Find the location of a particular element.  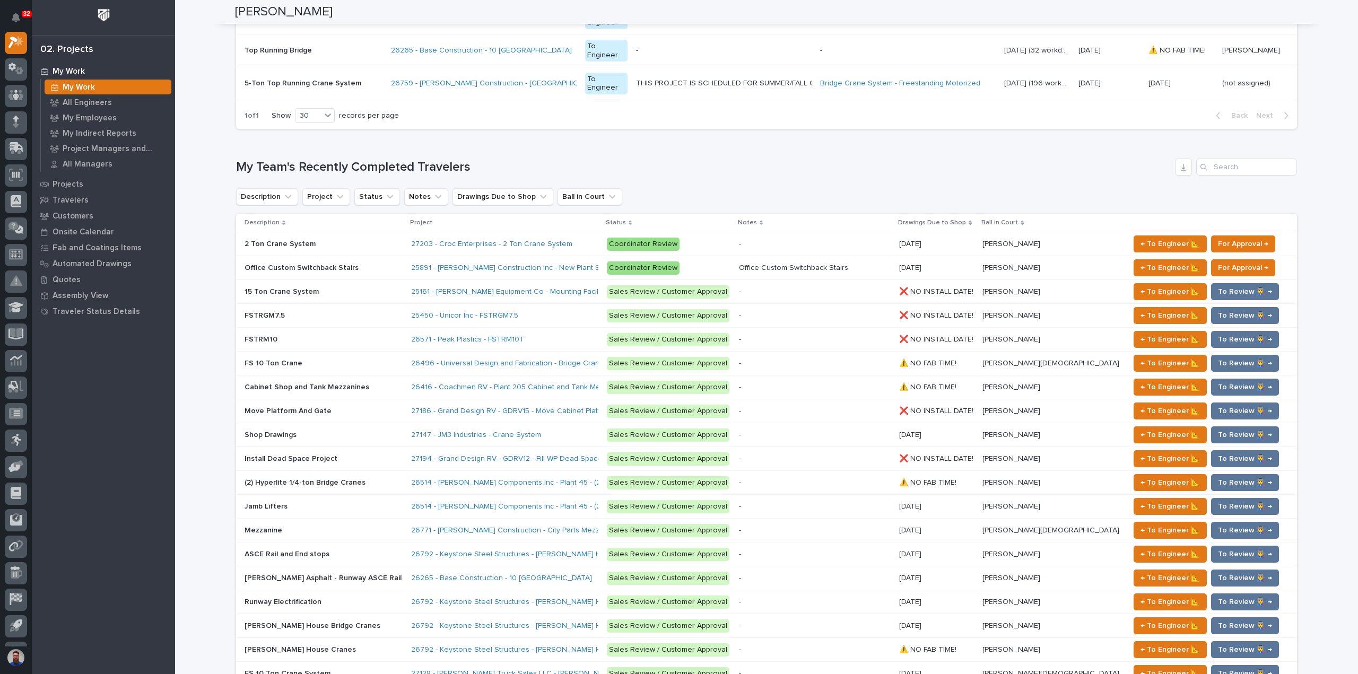

p: My Indirect Reports is located at coordinates (99, 134).